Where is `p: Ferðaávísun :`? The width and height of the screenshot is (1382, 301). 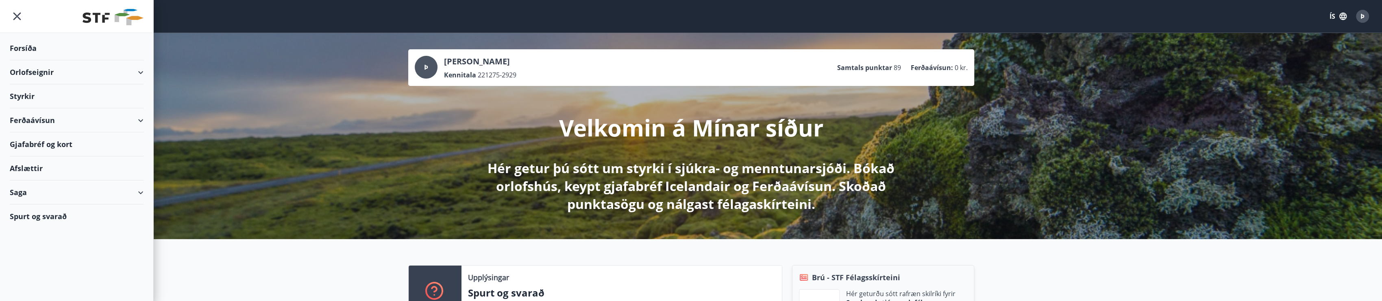 p: Ferðaávísun : is located at coordinates (932, 68).